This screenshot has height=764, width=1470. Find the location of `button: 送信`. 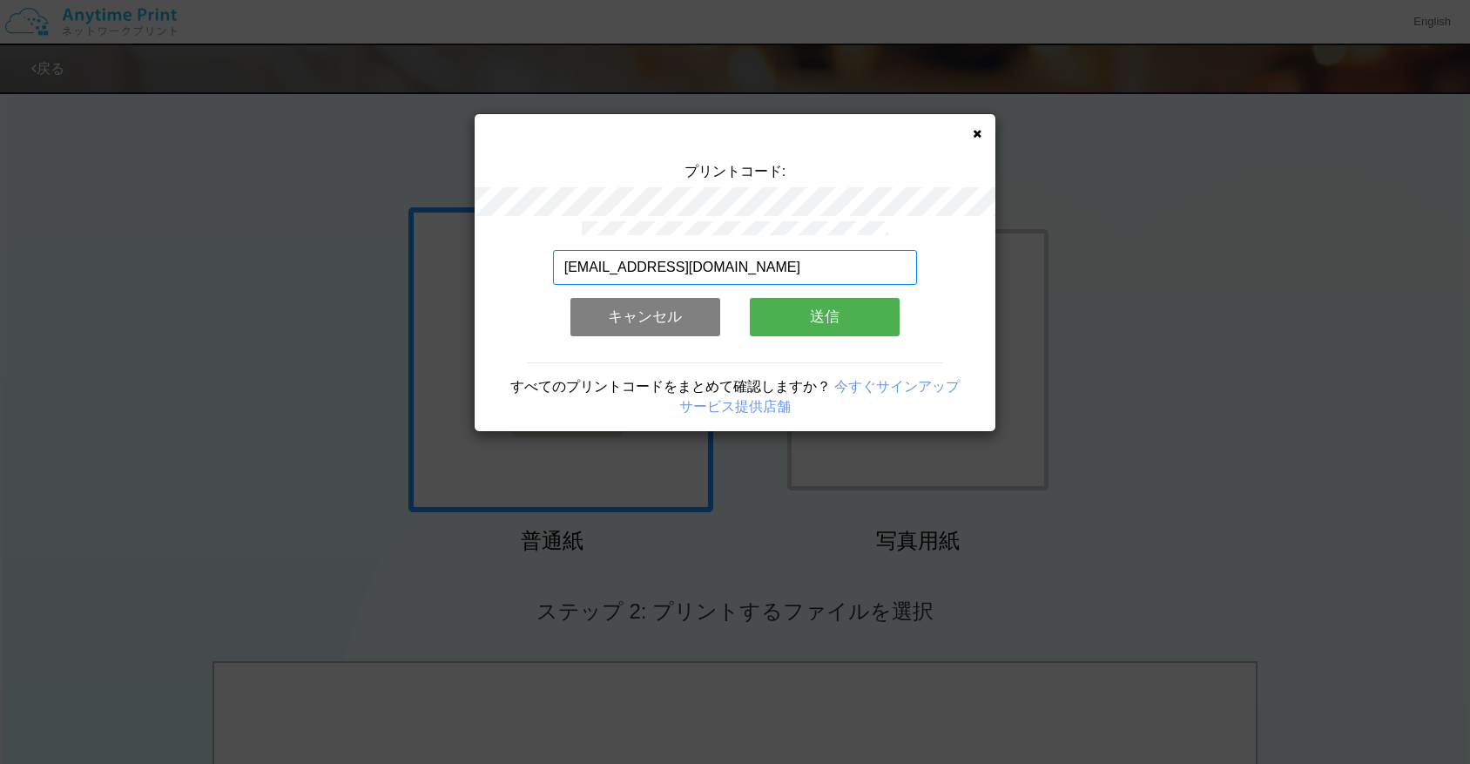

button: 送信 is located at coordinates (825, 317).